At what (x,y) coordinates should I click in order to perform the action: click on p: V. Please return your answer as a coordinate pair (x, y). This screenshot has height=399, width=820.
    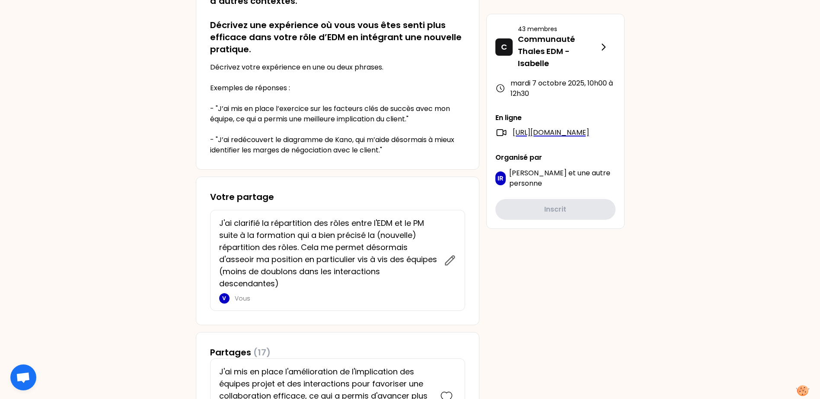
    Looking at the image, I should click on (224, 299).